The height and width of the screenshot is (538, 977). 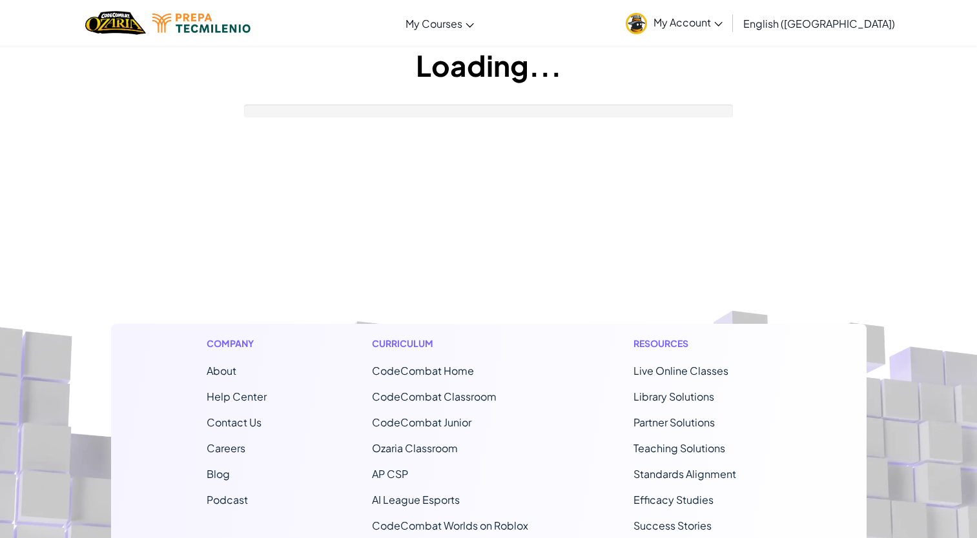 I want to click on a: CodeCombat Junior, so click(x=422, y=422).